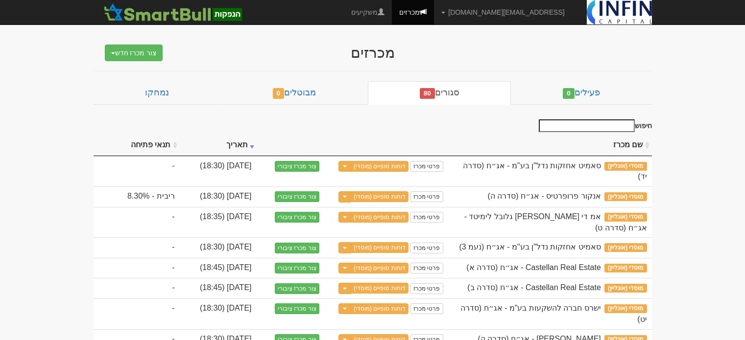  I want to click on span: סאמיט אחזקות נדל"ן בע"מ - אג״ח (סדרה יד), so click(555, 171).